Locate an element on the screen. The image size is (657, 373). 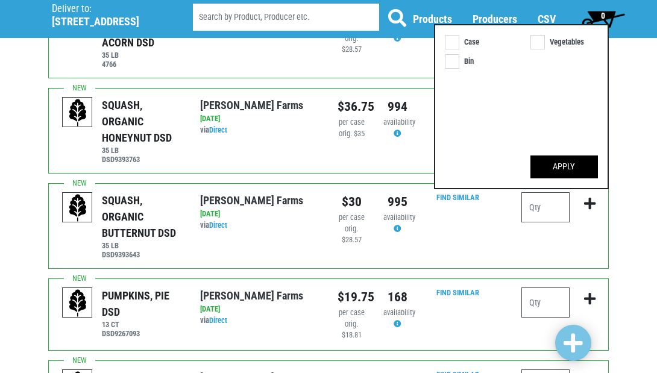
span: Producers is located at coordinates (494, 19).